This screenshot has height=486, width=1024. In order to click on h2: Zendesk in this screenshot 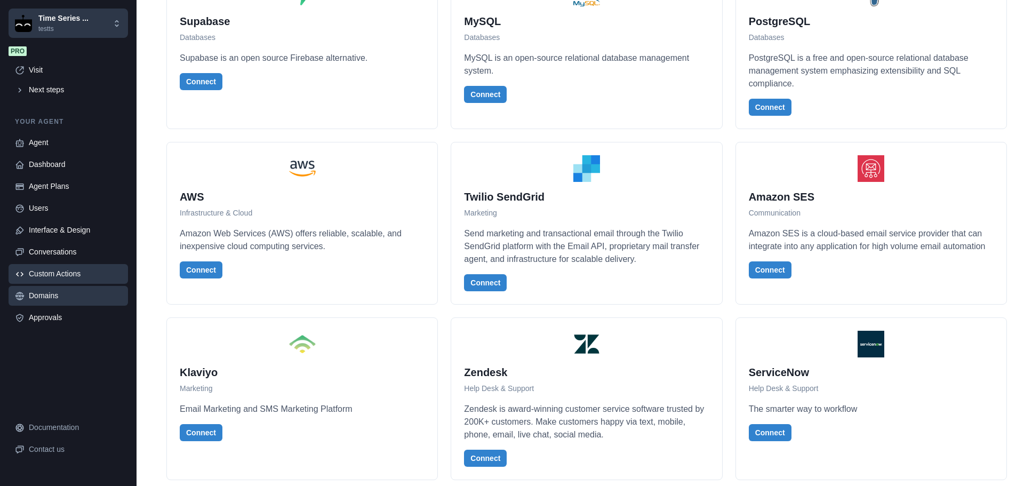, I will do `click(586, 372)`.